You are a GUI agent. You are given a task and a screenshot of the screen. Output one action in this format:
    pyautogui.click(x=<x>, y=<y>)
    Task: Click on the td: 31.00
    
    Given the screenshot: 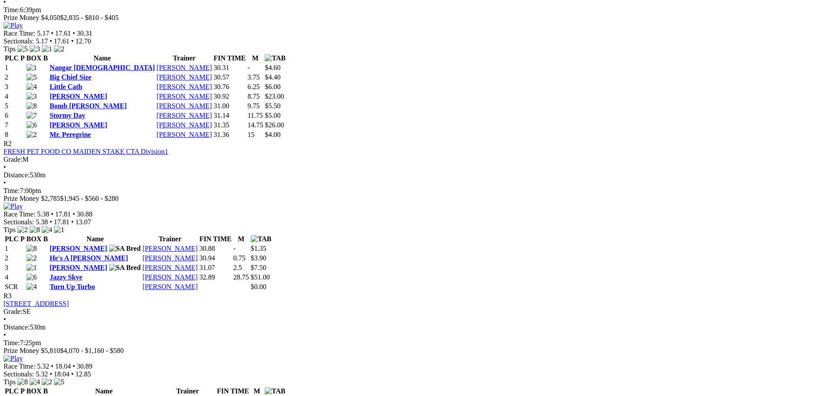 What is the action you would take?
    pyautogui.click(x=230, y=106)
    